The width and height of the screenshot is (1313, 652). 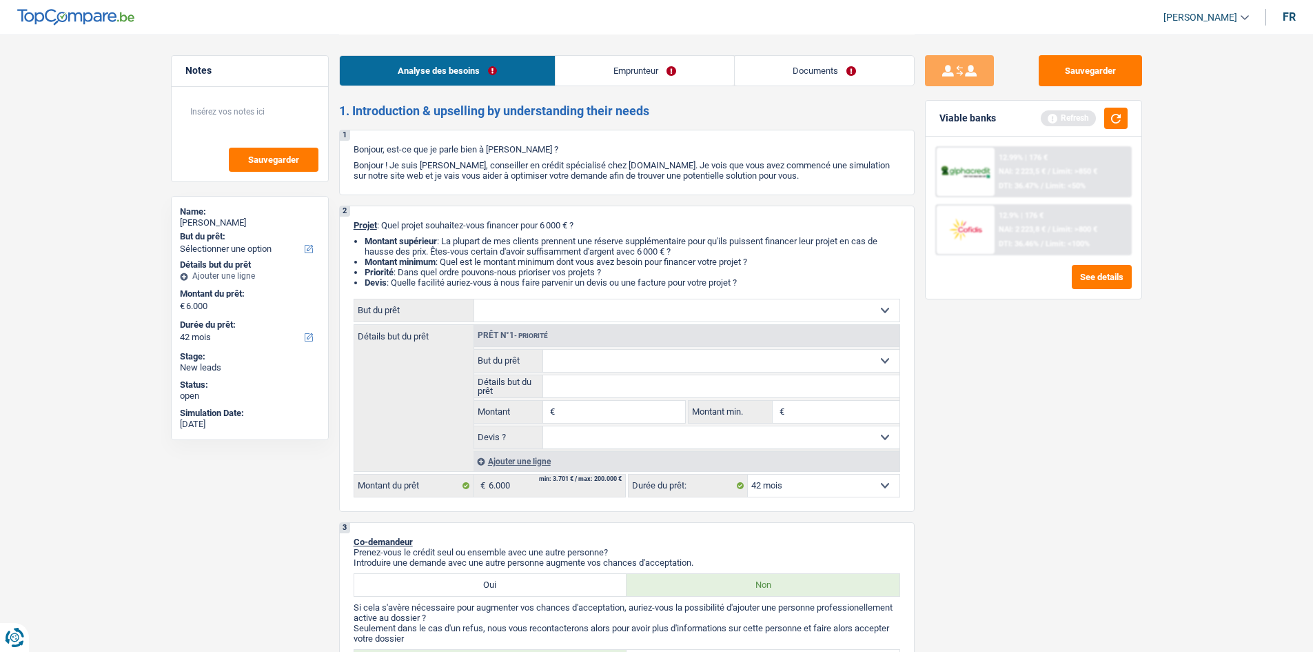 What do you see at coordinates (414, 485) in the screenshot?
I see `label: Montant du prêt` at bounding box center [414, 485].